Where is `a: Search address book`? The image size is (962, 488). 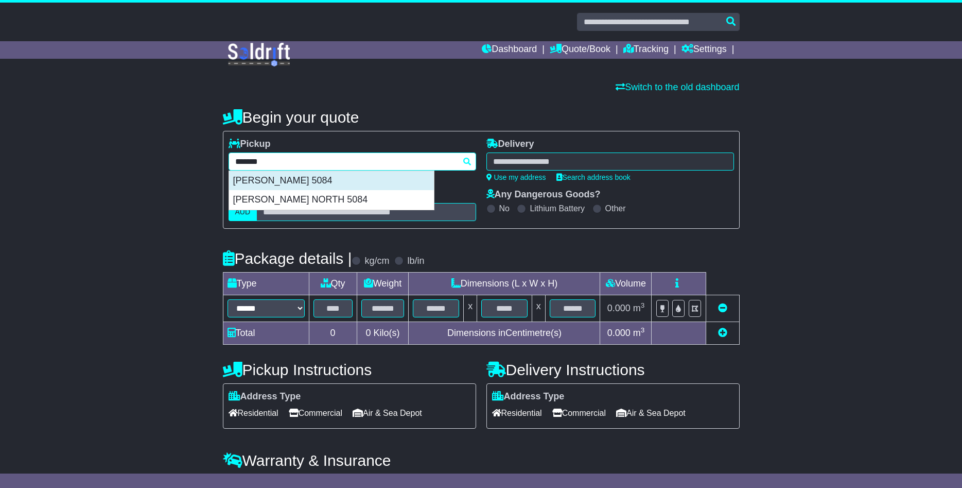 a: Search address book is located at coordinates (594, 177).